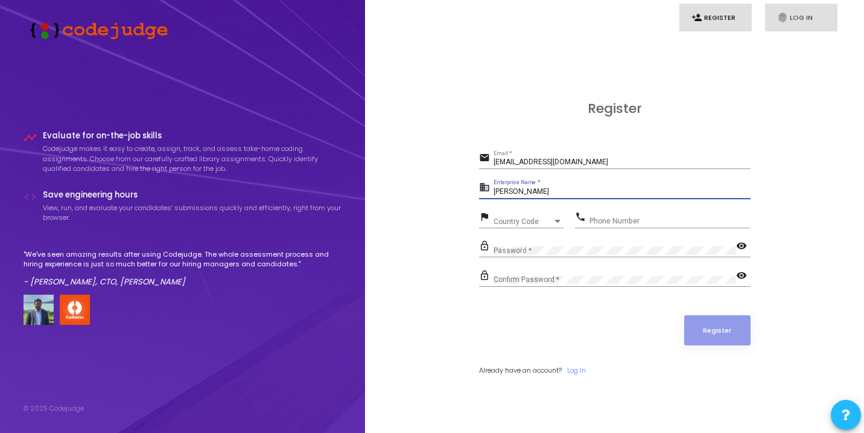 This screenshot has height=433, width=864. Describe the element at coordinates (622, 162) in the screenshot. I see `input: Email` at that location.